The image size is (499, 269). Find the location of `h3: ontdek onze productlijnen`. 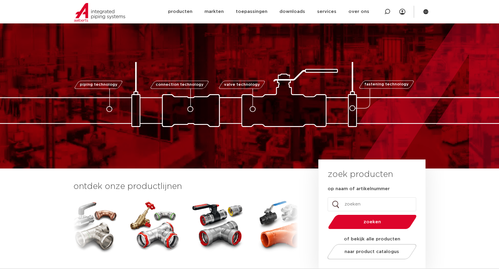

h3: ontdek onze productlijnen is located at coordinates (186, 187).